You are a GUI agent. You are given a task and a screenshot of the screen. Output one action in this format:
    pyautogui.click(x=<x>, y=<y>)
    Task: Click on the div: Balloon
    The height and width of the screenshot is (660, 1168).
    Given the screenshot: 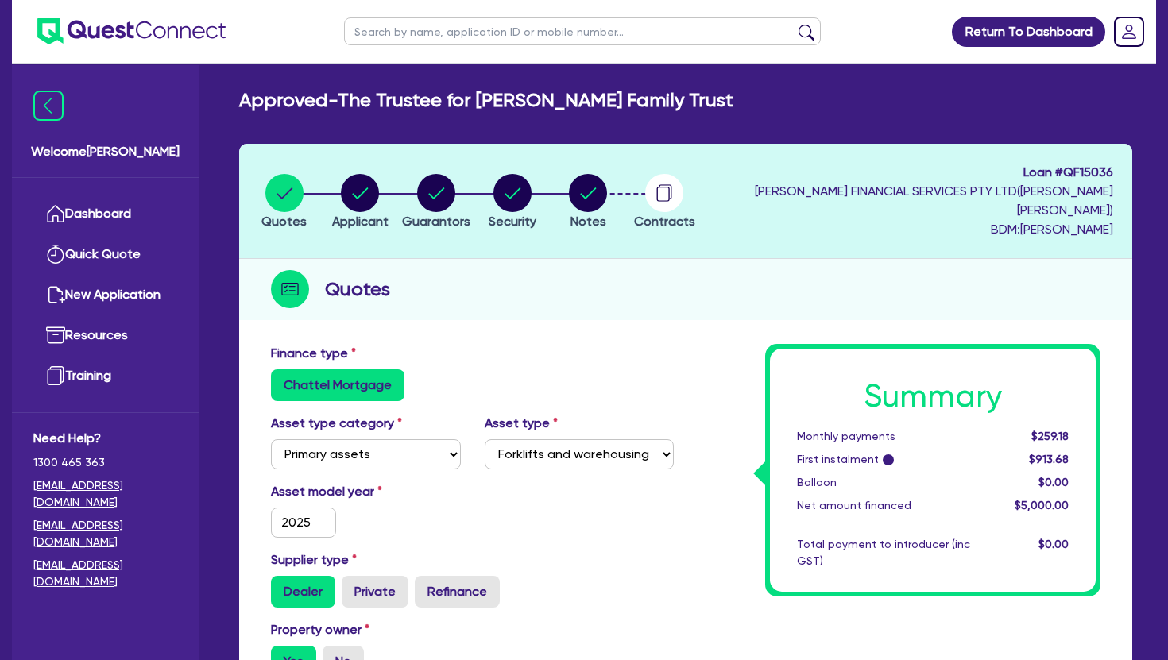 What is the action you would take?
    pyautogui.click(x=883, y=482)
    